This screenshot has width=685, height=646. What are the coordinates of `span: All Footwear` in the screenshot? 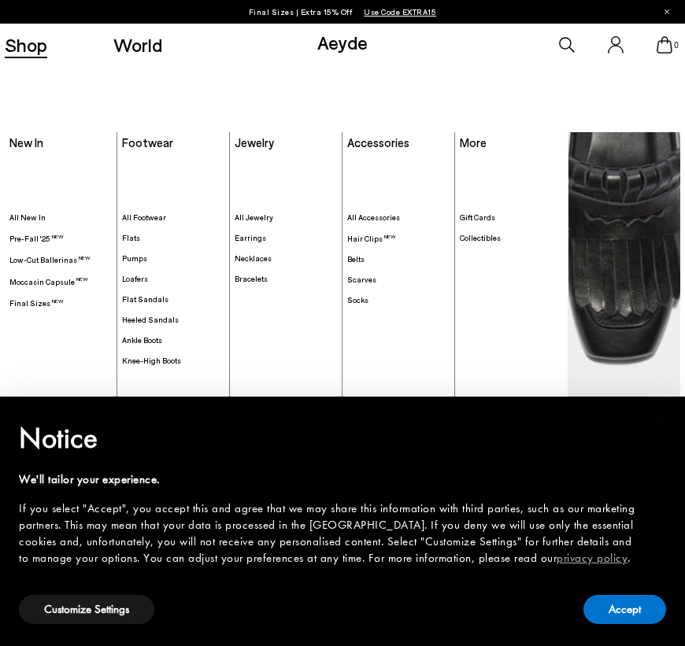 It's located at (144, 217).